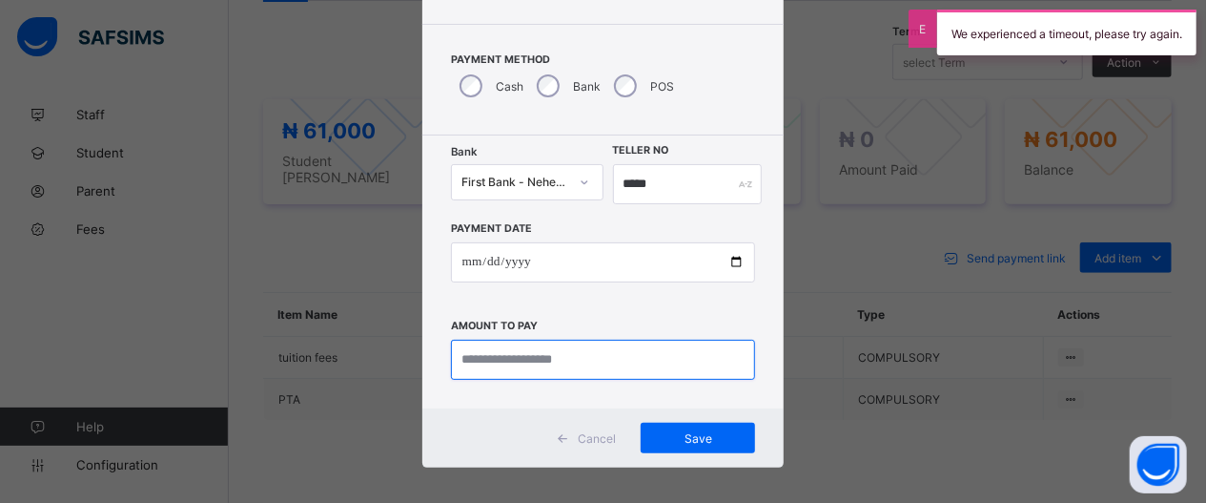 Image resolution: width=1206 pixels, height=503 pixels. Describe the element at coordinates (494, 325) in the screenshot. I see `label: Amount to pay` at that location.